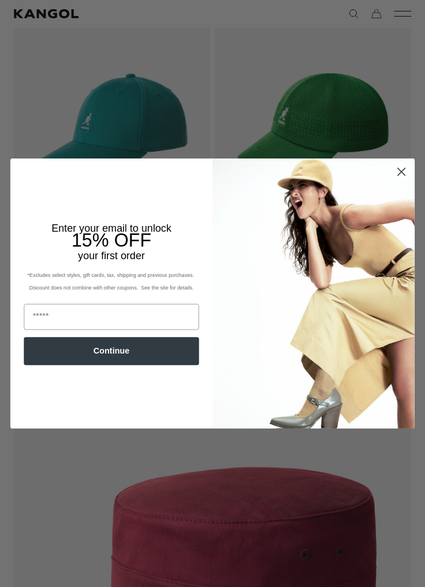  I want to click on button: Close dialog, so click(402, 172).